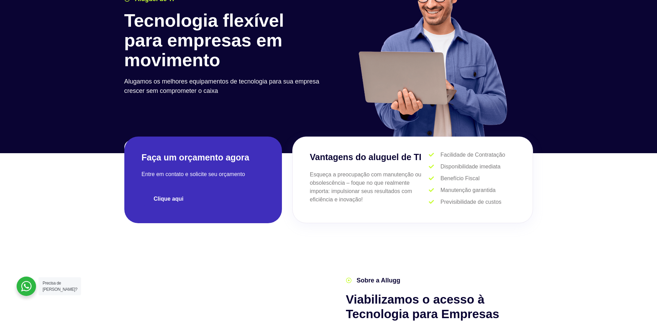 The image size is (657, 323). I want to click on a: Clique aqui, so click(169, 199).